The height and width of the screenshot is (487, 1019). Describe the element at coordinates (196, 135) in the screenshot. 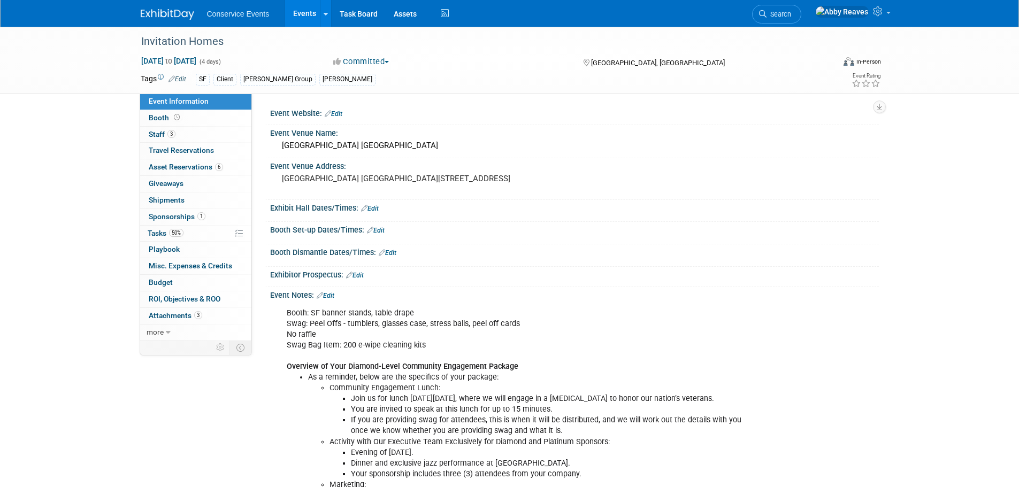

I see `a: Staff3` at that location.